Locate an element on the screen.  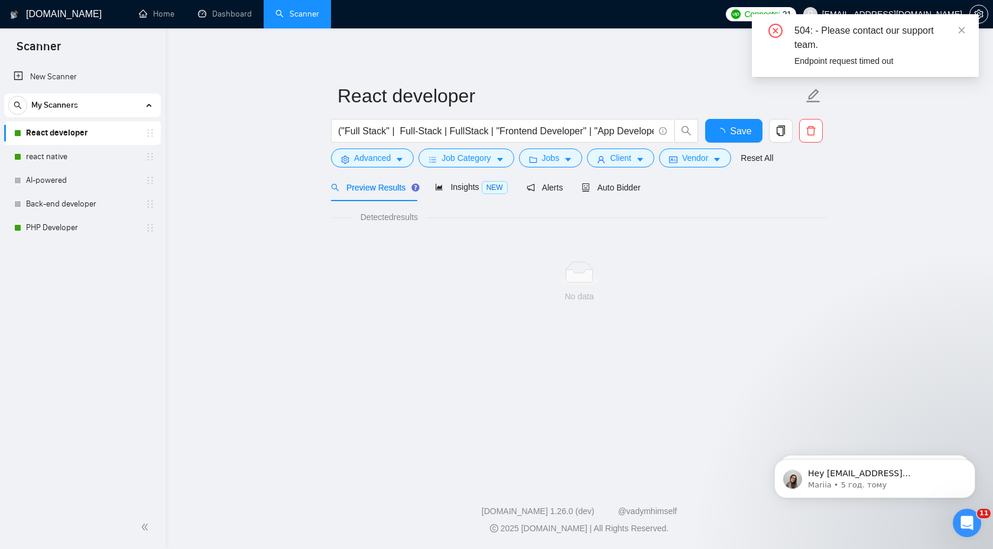
button: delete is located at coordinates (811, 131).